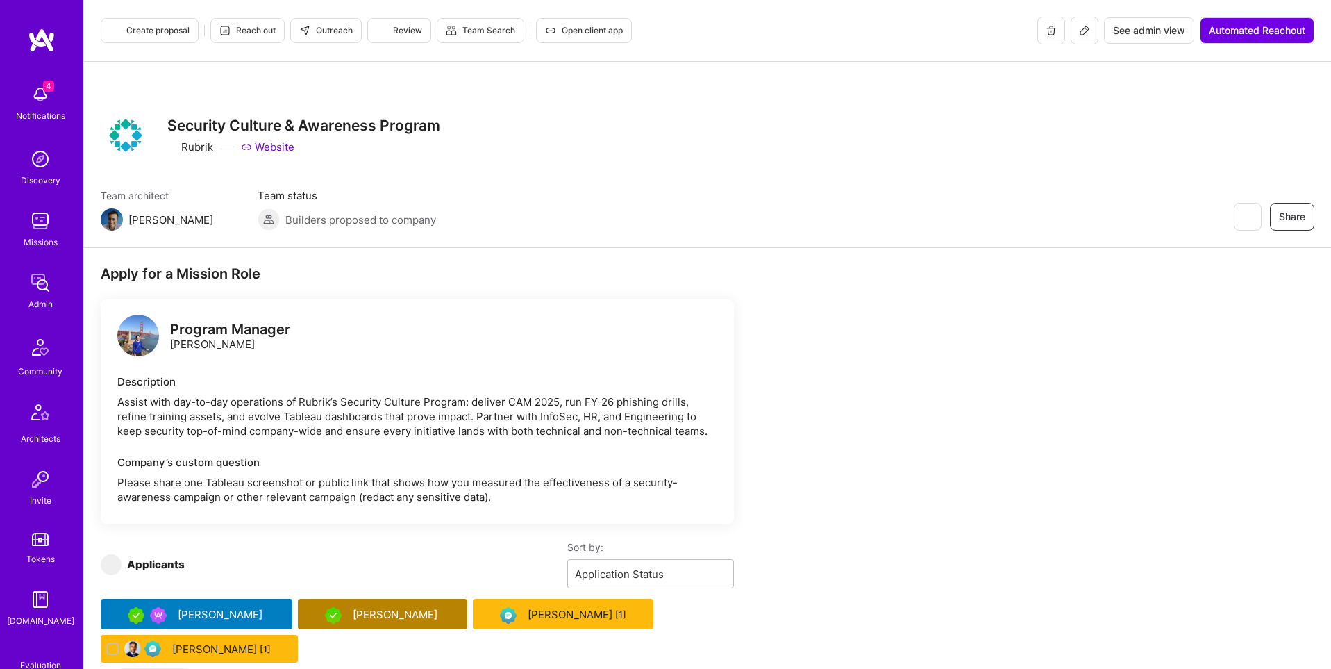 This screenshot has width=1331, height=669. What do you see at coordinates (40, 347) in the screenshot?
I see `img: Community` at bounding box center [40, 347].